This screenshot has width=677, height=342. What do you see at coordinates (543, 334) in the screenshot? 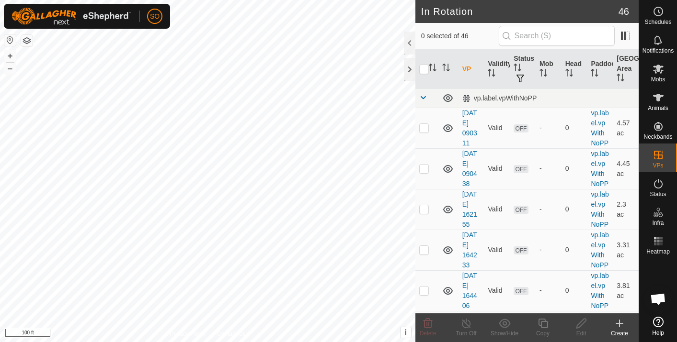
I see `div: Copy` at bounding box center [543, 334].